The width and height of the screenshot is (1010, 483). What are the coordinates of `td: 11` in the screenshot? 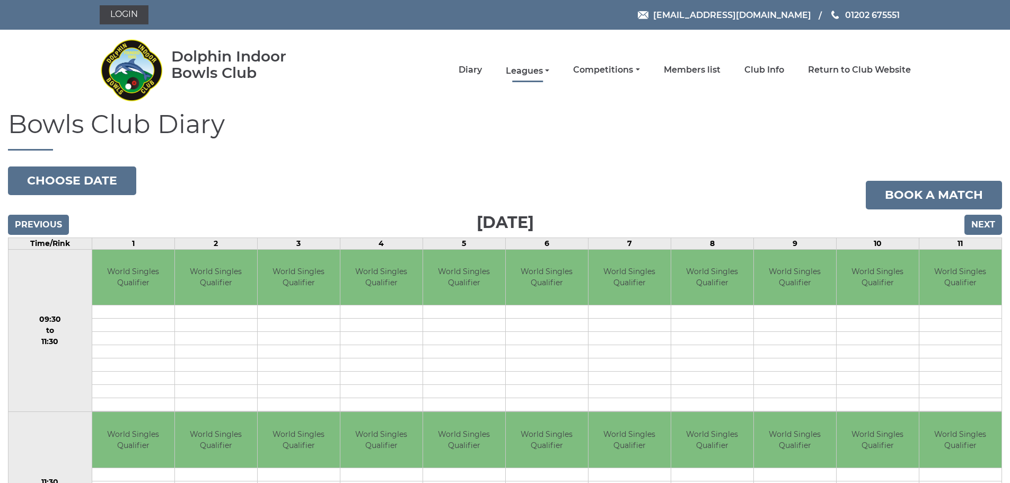 It's located at (960, 243).